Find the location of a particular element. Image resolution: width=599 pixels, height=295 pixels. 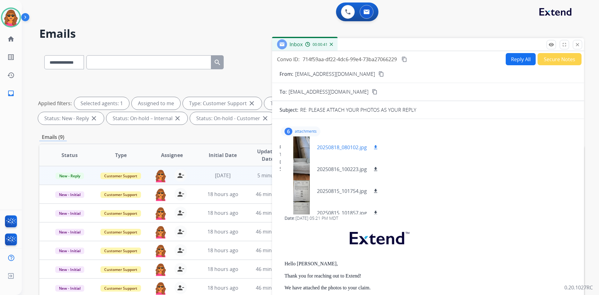

p: Applied filters: is located at coordinates (55, 103).